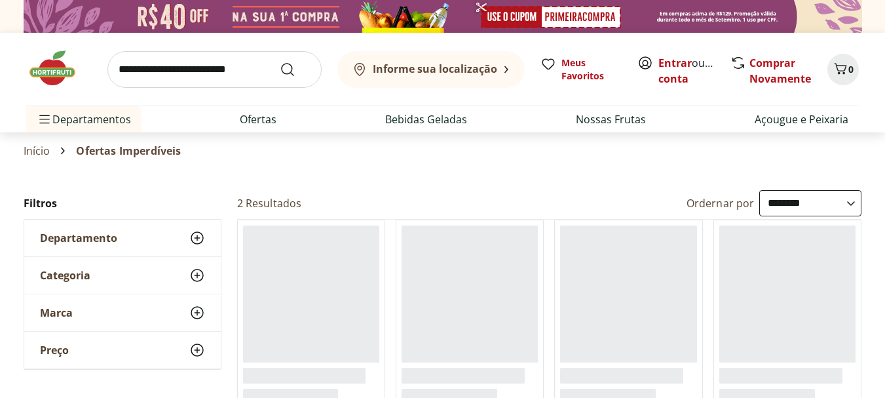  I want to click on a: Açougue e Peixaria, so click(801, 119).